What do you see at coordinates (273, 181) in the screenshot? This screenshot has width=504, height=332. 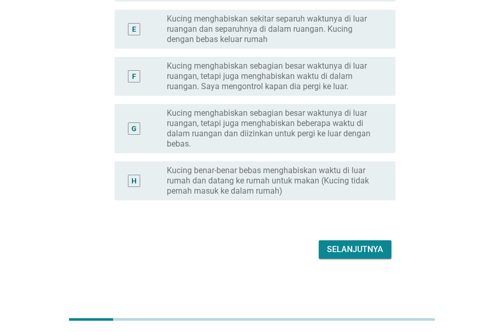 I see `label: Kucing benar-benar bebas menghabiskan waktu di luar rumah dan datang ke rumah untuk makan (Kucing...` at bounding box center [273, 181].